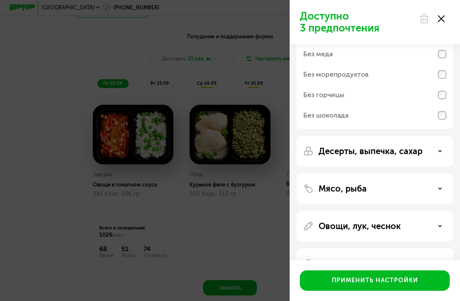 This screenshot has height=301, width=460. What do you see at coordinates (342, 189) in the screenshot?
I see `p: Мясо, рыба` at bounding box center [342, 189].